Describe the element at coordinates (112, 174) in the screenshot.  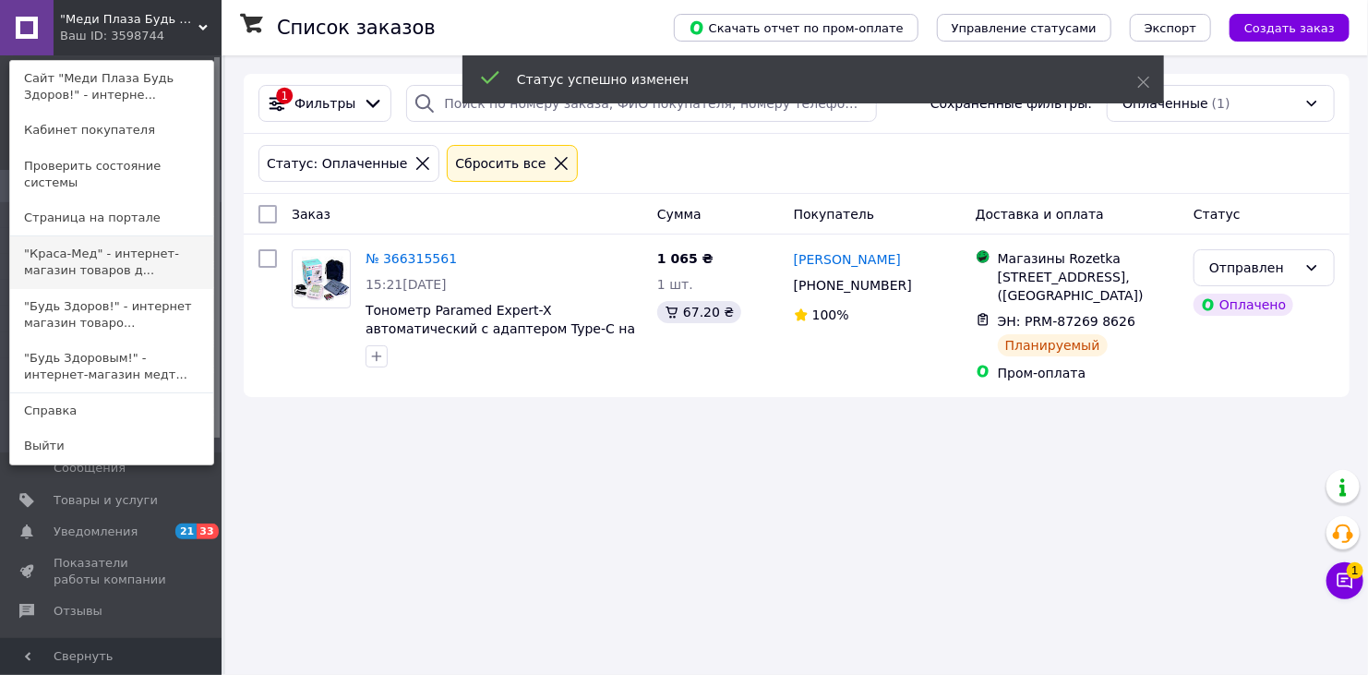
I see `a: Проверить состояние системы` at that location.